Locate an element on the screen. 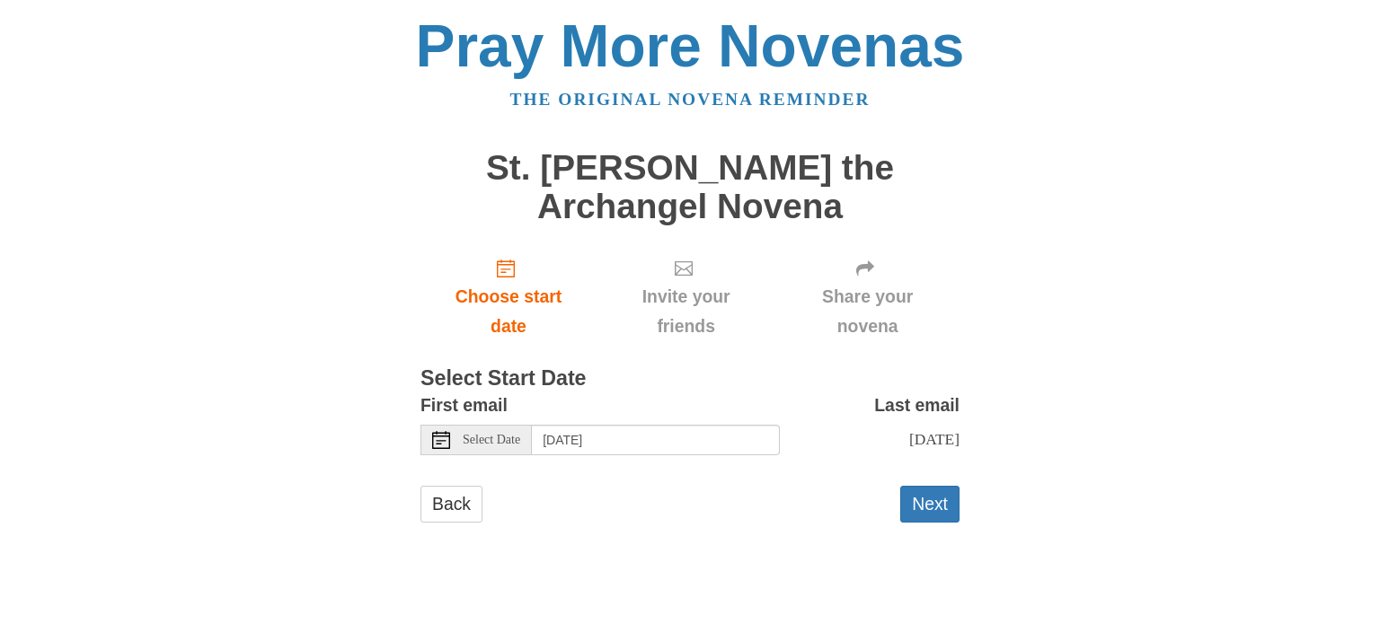 This screenshot has width=1380, height=624. label: First email is located at coordinates (464, 405).